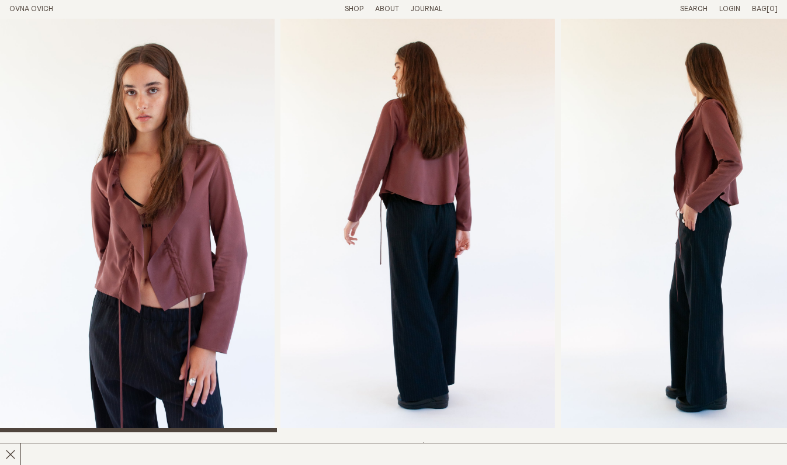  What do you see at coordinates (771, 9) in the screenshot?
I see `span: [0]` at bounding box center [771, 9].